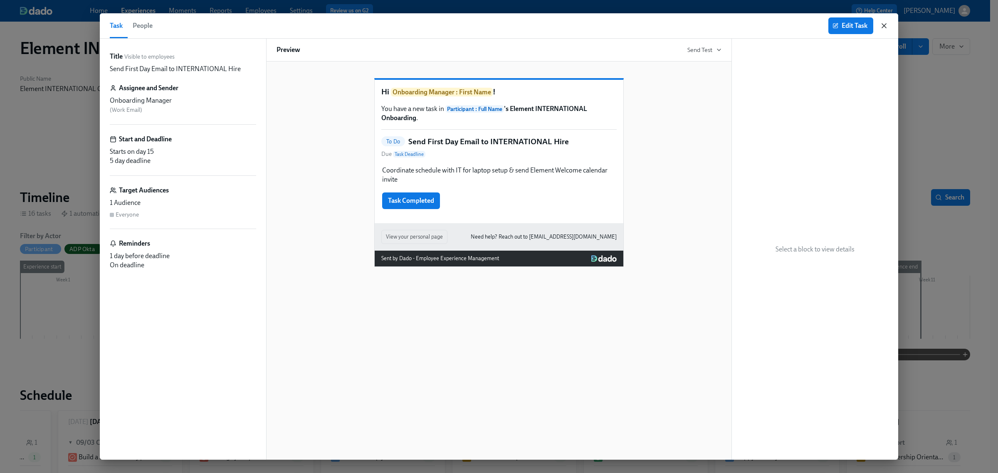 Image resolution: width=998 pixels, height=473 pixels. Describe the element at coordinates (183, 265) in the screenshot. I see `div: On deadline` at that location.